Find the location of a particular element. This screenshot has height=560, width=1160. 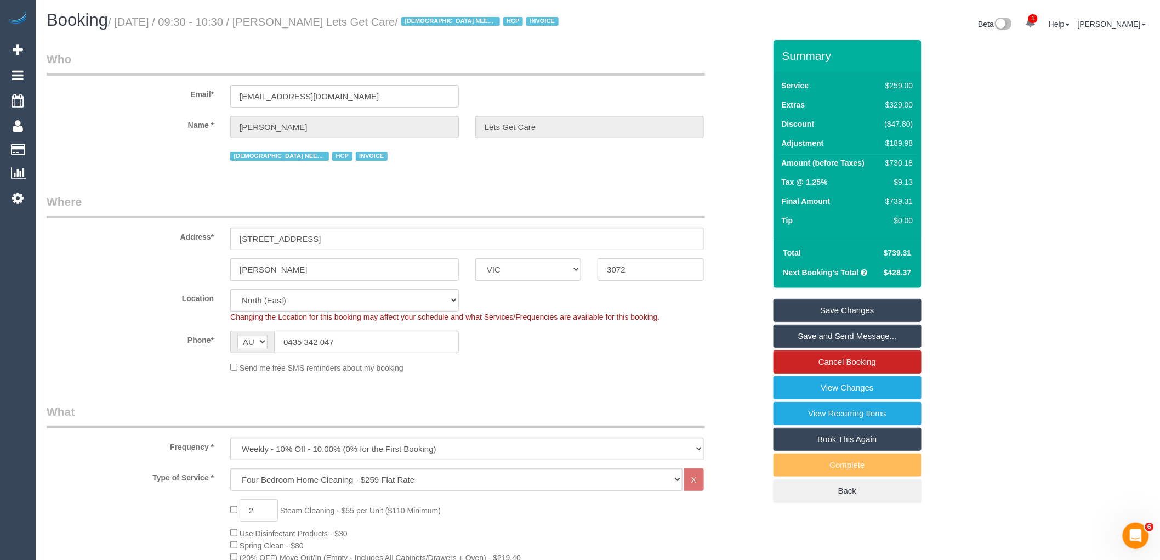

input: Phone* is located at coordinates (366, 342).